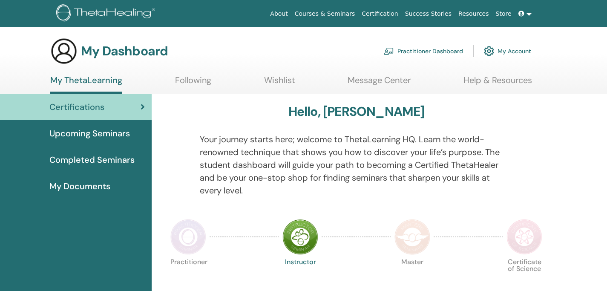  What do you see at coordinates (474, 14) in the screenshot?
I see `a: Resources` at bounding box center [474, 14].